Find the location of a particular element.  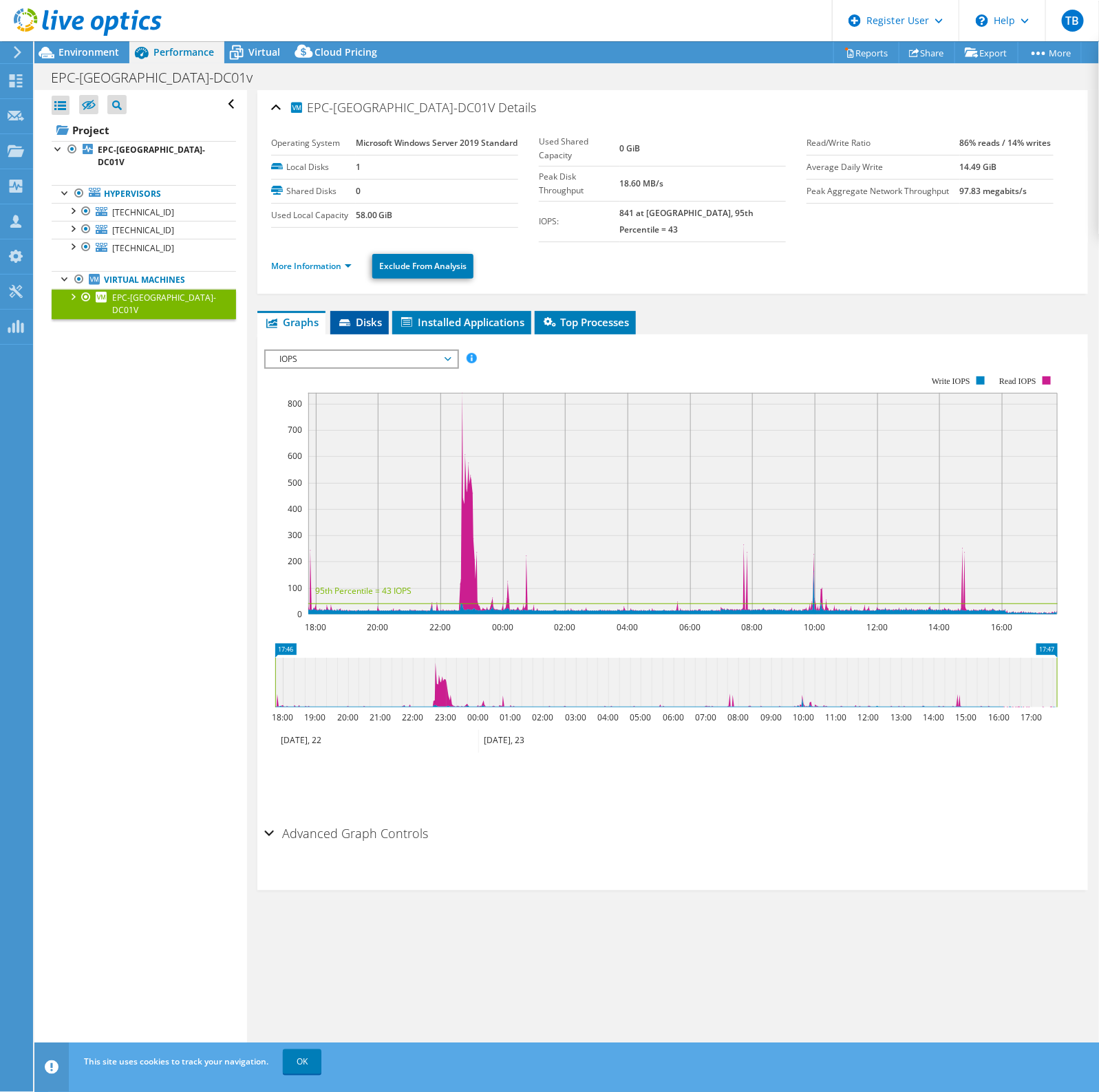

text: Write IOPS is located at coordinates (952, 381).